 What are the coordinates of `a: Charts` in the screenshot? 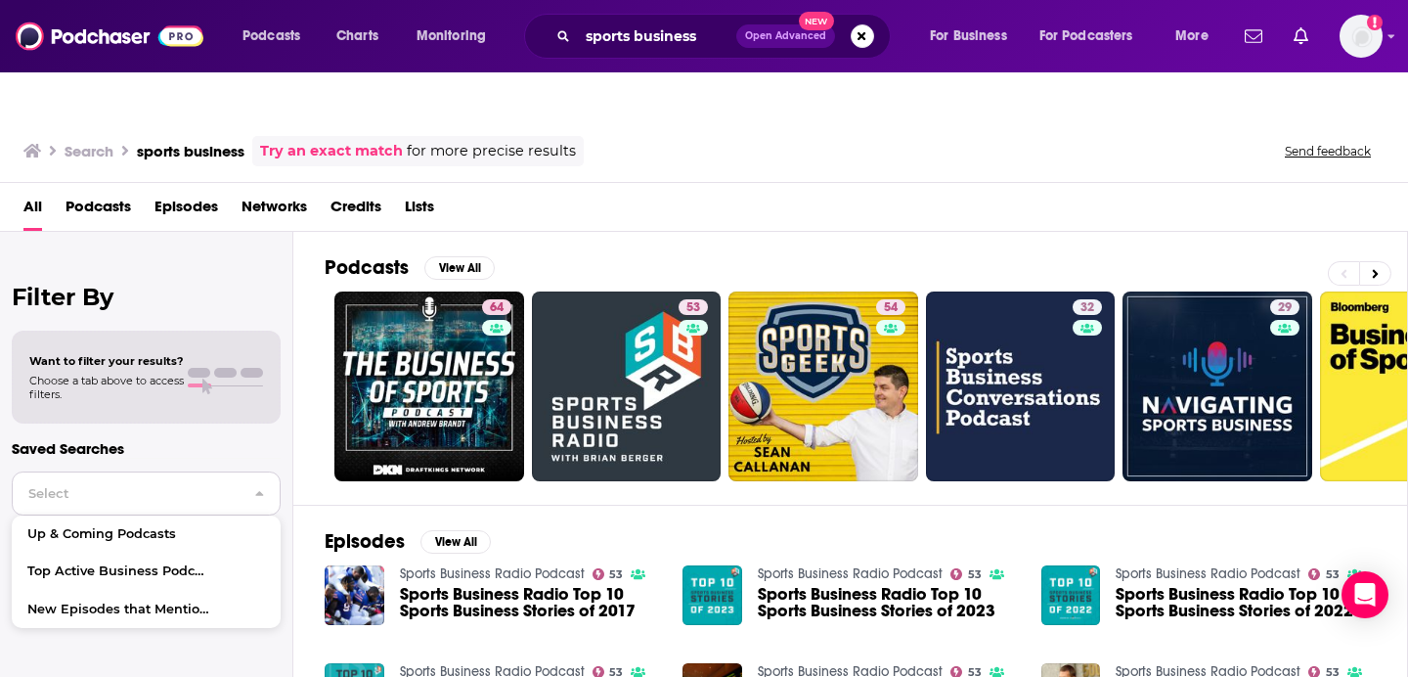 It's located at (357, 36).